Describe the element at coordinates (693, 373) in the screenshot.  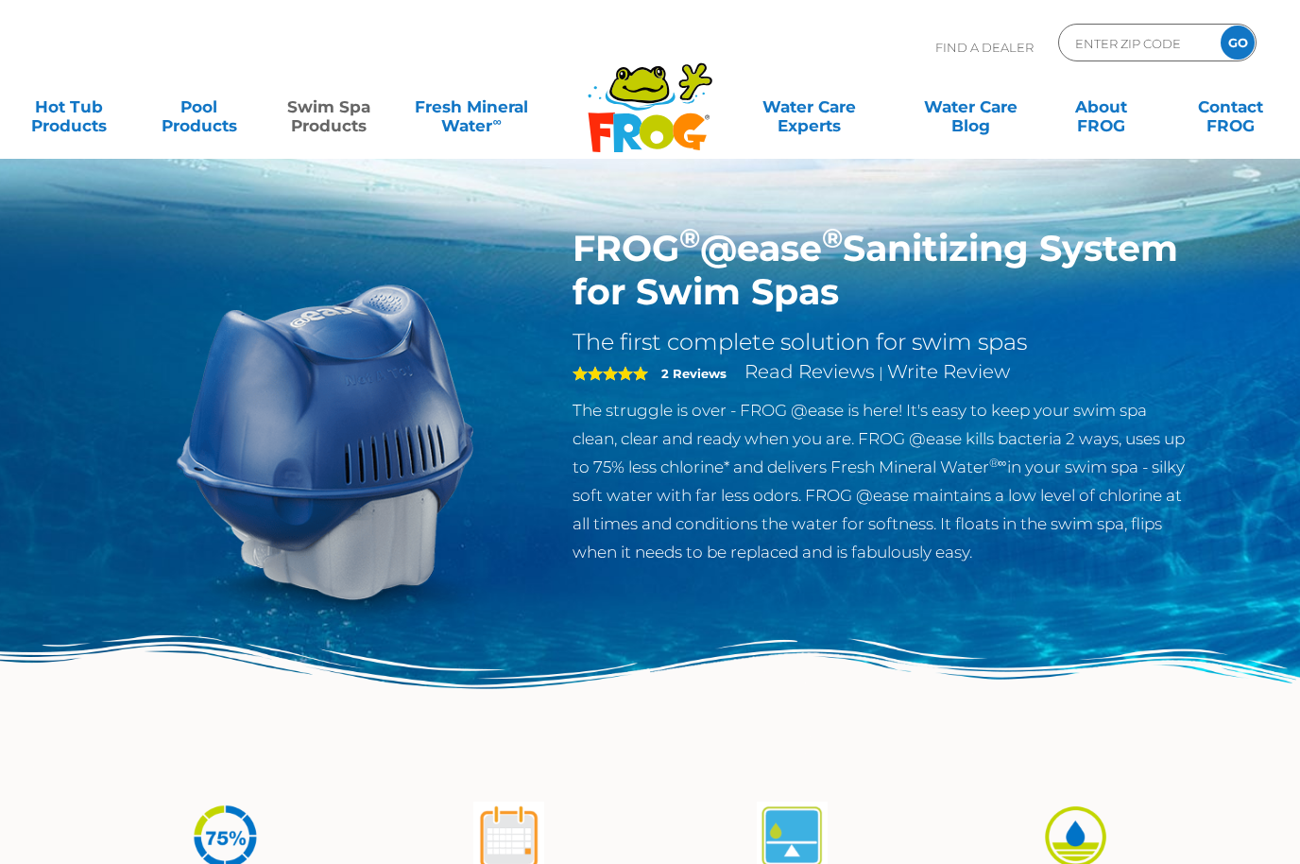
I see `strong: 2 Reviews` at that location.